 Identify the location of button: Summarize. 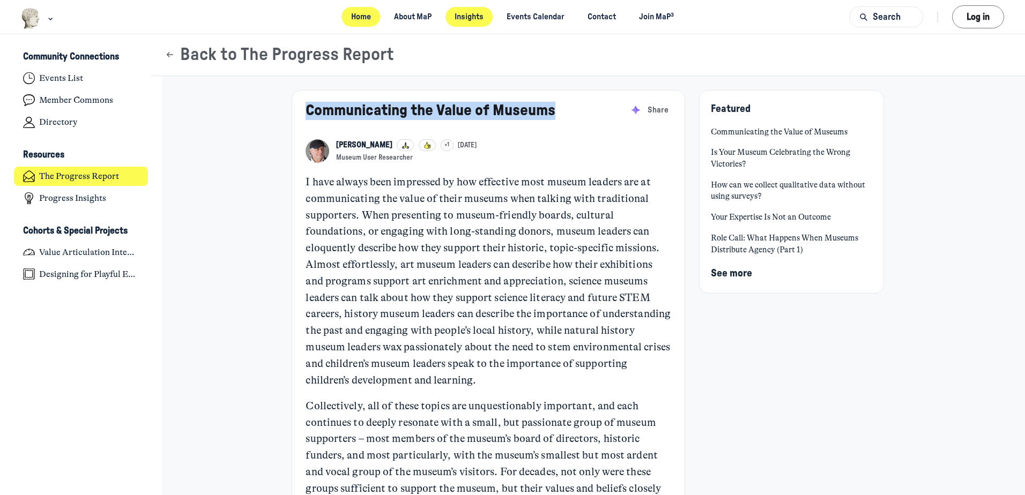
(636, 110).